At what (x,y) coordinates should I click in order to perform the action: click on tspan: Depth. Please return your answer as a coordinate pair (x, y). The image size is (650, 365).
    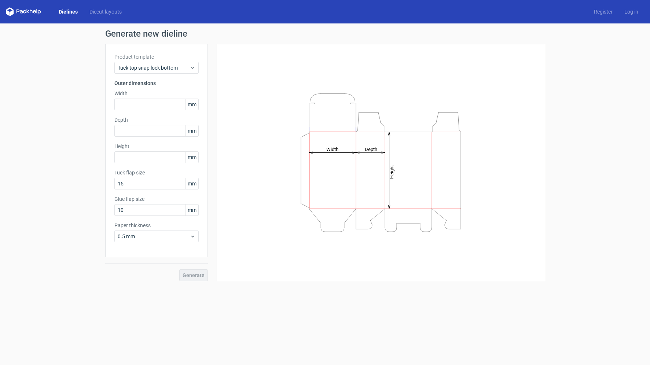
    Looking at the image, I should click on (371, 149).